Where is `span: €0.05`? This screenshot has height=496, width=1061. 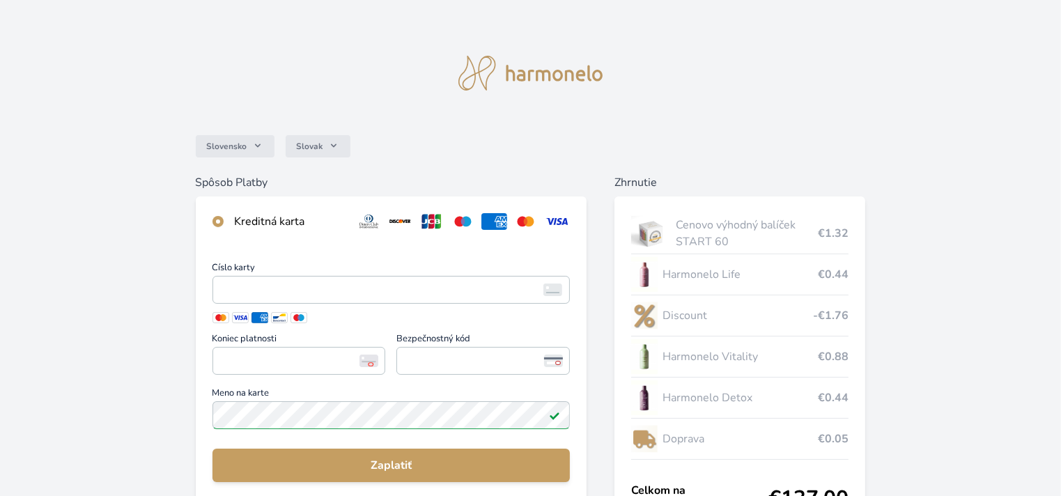 span: €0.05 is located at coordinates (833, 439).